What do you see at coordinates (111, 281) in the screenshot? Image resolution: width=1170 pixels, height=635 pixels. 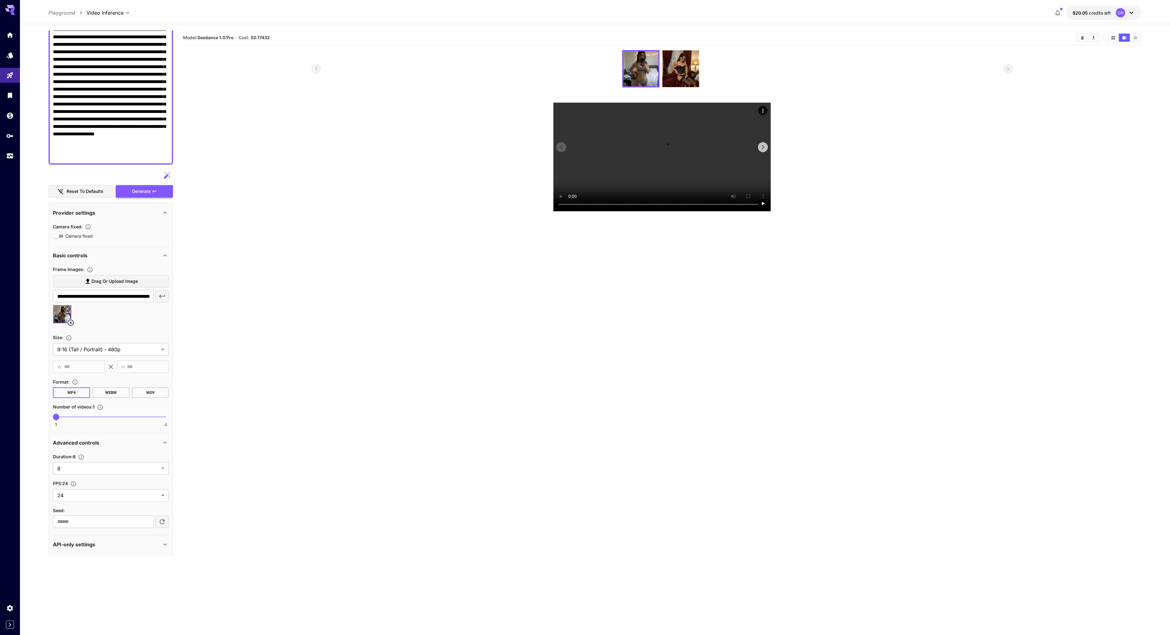 I see `label: Drag or upload image` at bounding box center [111, 281].